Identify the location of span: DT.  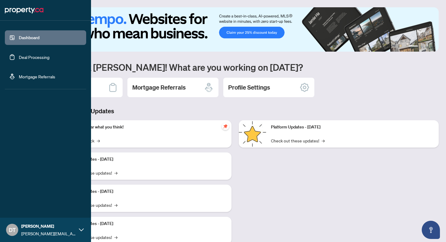
(12, 230).